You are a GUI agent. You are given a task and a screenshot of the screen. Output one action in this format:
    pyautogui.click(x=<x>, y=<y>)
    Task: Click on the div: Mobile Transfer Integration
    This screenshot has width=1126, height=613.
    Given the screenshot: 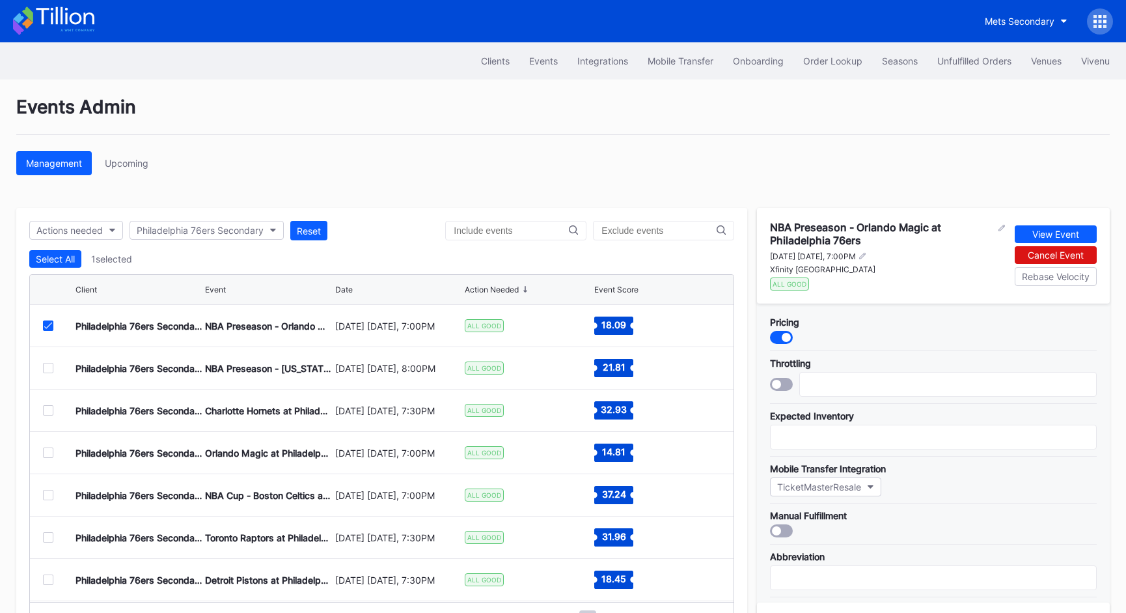 What is the action you would take?
    pyautogui.click(x=934, y=468)
    